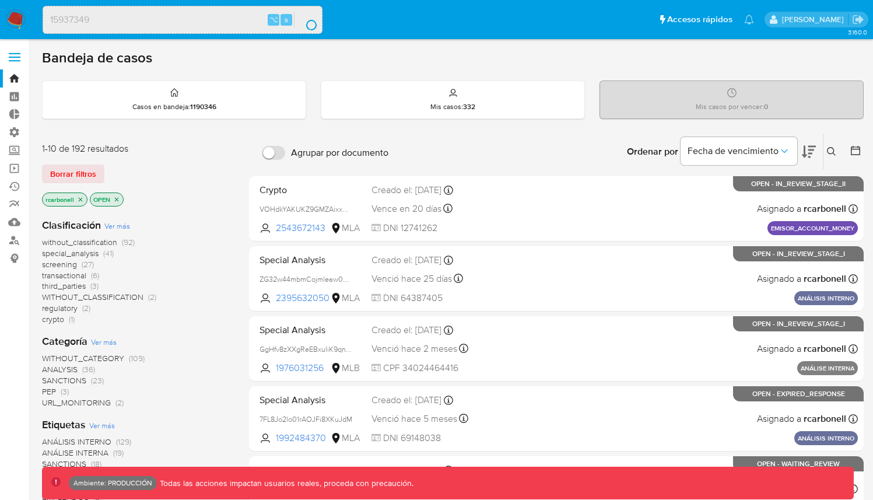 Image resolution: width=873 pixels, height=500 pixels. Describe the element at coordinates (858, 19) in the screenshot. I see `a: Salir` at that location.